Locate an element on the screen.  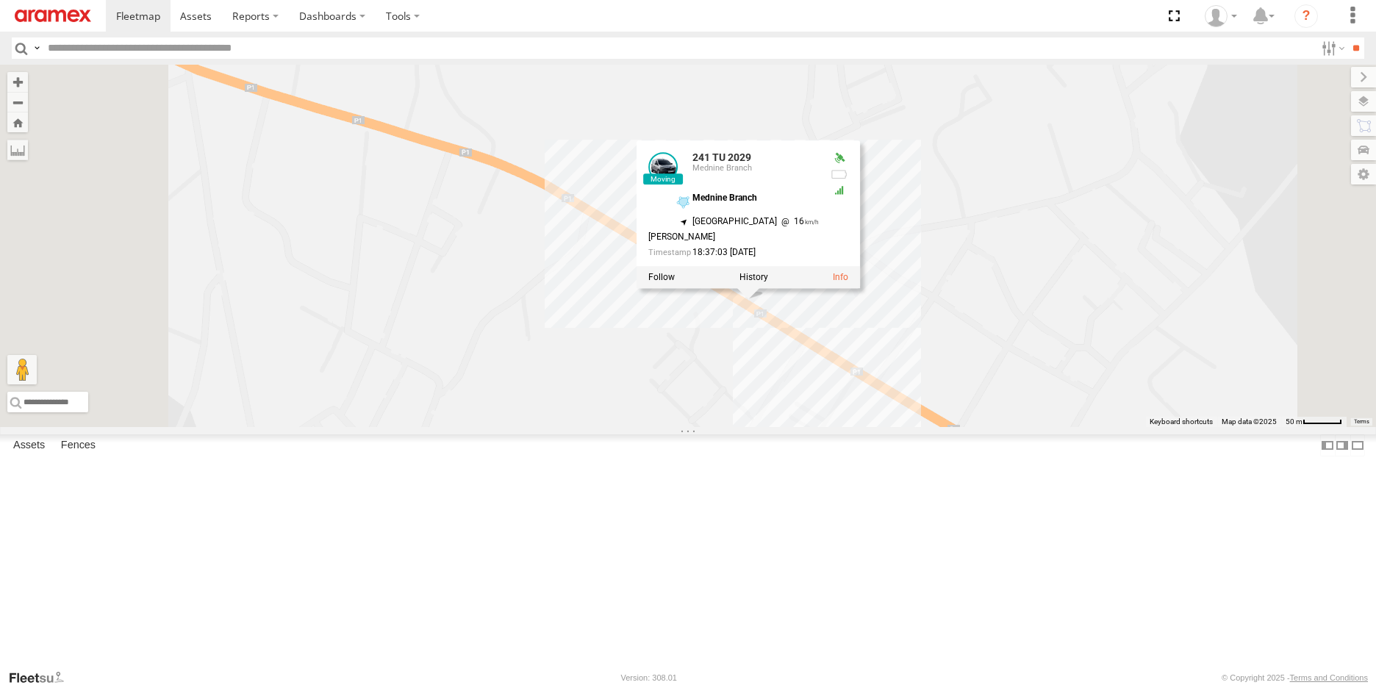
button: Map Scale: 50 m per 50 pixels is located at coordinates (1313, 422).